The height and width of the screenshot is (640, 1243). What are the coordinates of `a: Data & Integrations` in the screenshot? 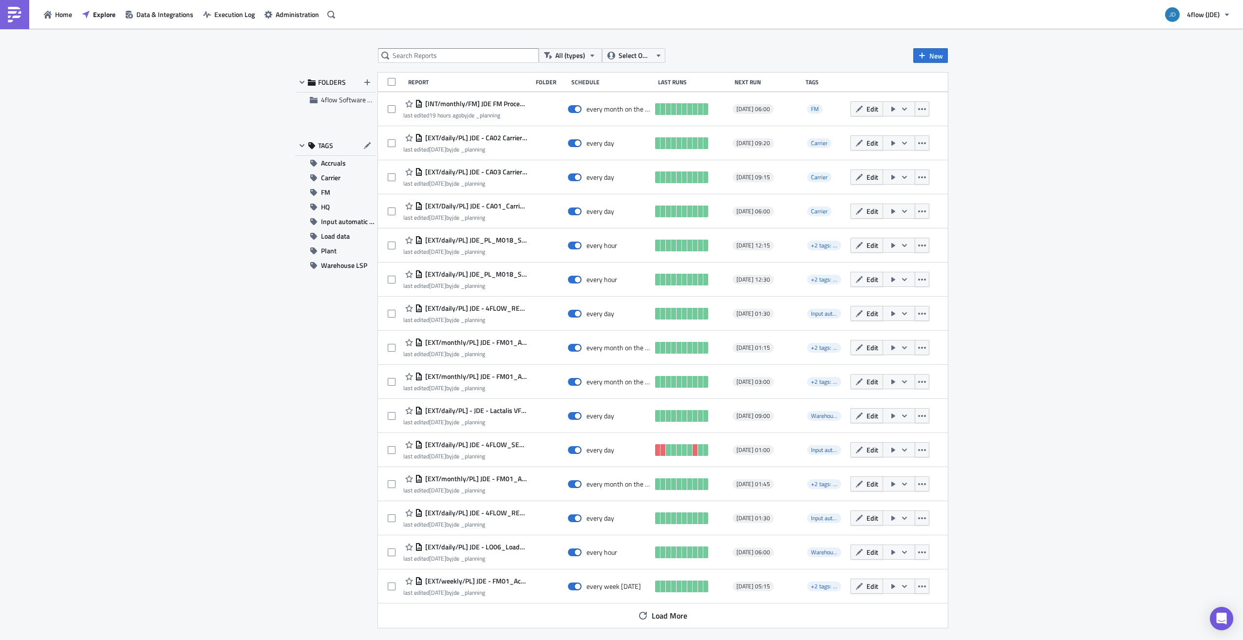 It's located at (159, 14).